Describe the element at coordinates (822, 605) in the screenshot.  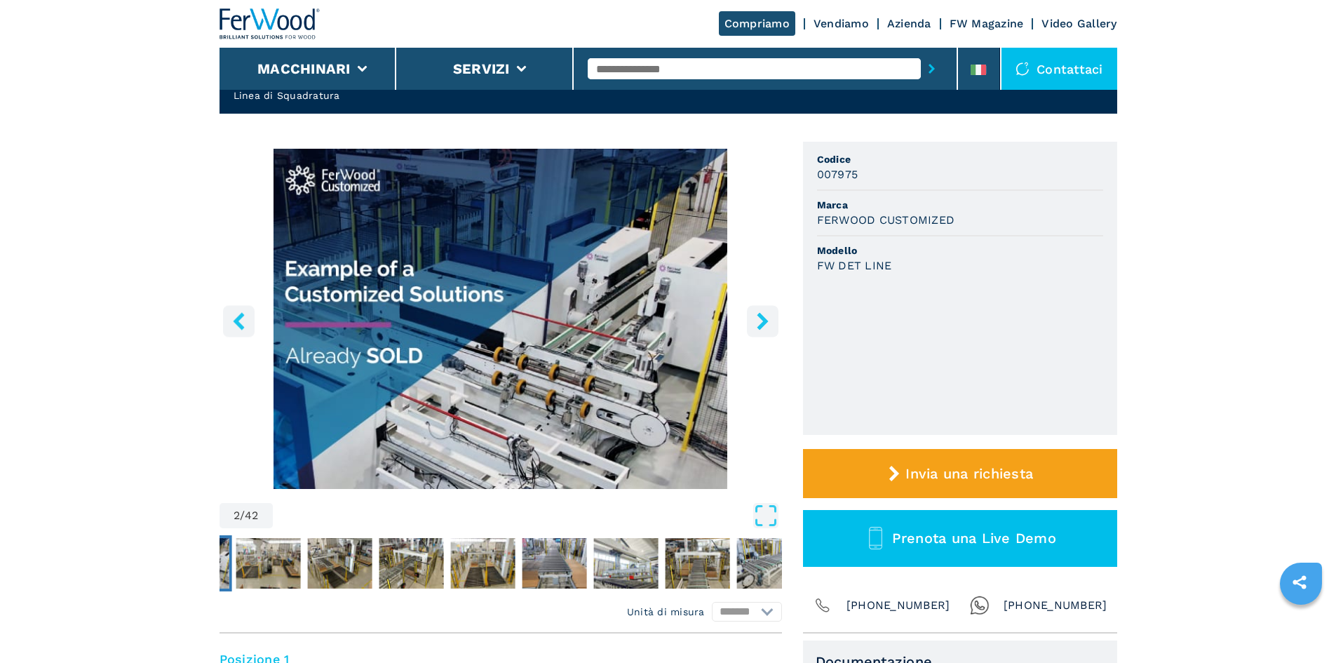
I see `img: Phone` at that location.